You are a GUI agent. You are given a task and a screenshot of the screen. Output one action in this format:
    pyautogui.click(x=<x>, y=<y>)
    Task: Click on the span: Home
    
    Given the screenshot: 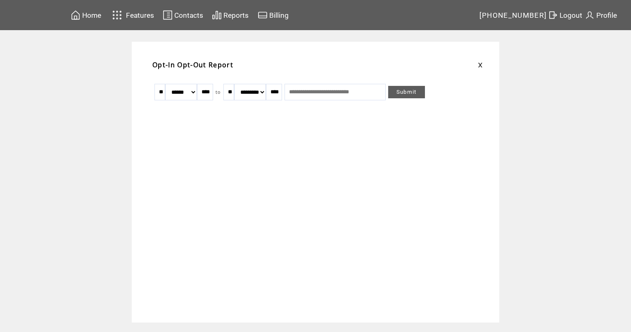 What is the action you would take?
    pyautogui.click(x=92, y=15)
    